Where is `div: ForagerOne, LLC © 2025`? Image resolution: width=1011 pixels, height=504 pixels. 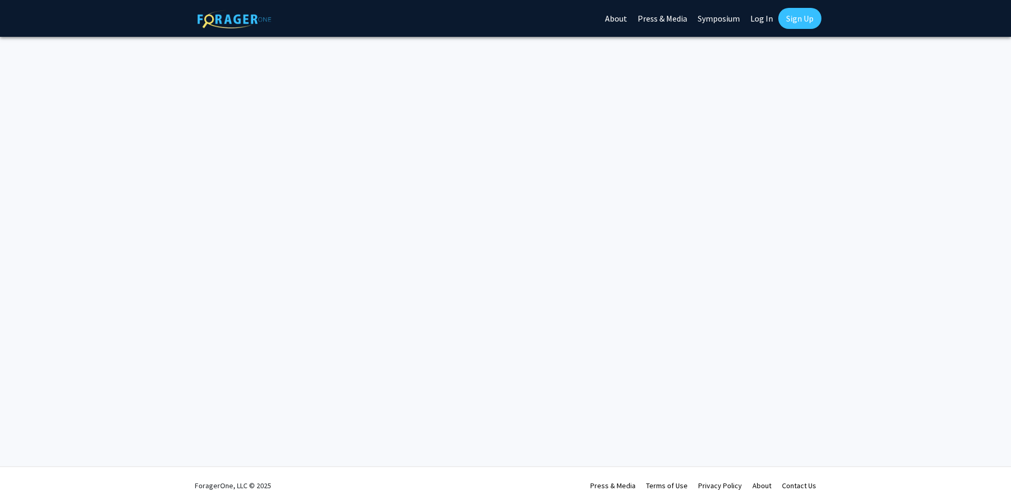 div: ForagerOne, LLC © 2025 is located at coordinates (233, 486).